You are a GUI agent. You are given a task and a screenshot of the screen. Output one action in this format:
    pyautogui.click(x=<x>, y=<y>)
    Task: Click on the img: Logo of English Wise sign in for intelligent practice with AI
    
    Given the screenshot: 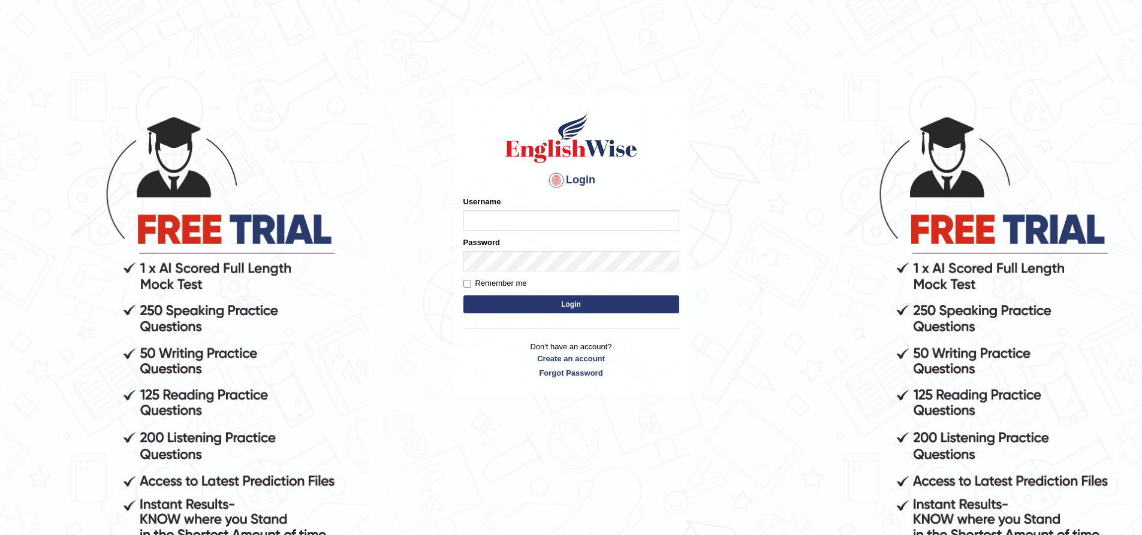 What is the action you would take?
    pyautogui.click(x=571, y=138)
    